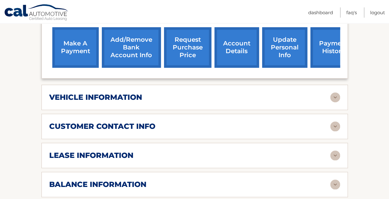  I want to click on h2: lease information, so click(91, 156).